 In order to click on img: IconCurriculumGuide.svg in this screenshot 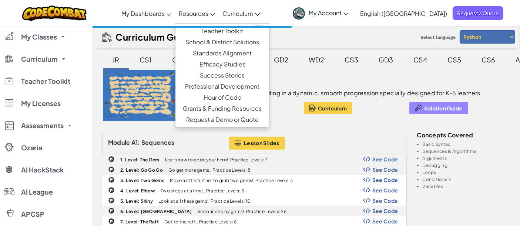, I will do `click(107, 37)`.